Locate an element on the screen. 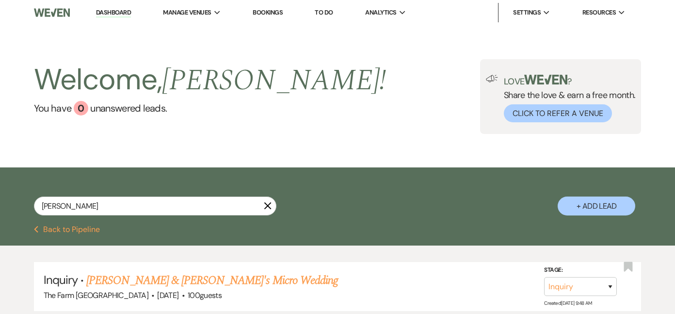  span: 100 guests is located at coordinates (205, 295).